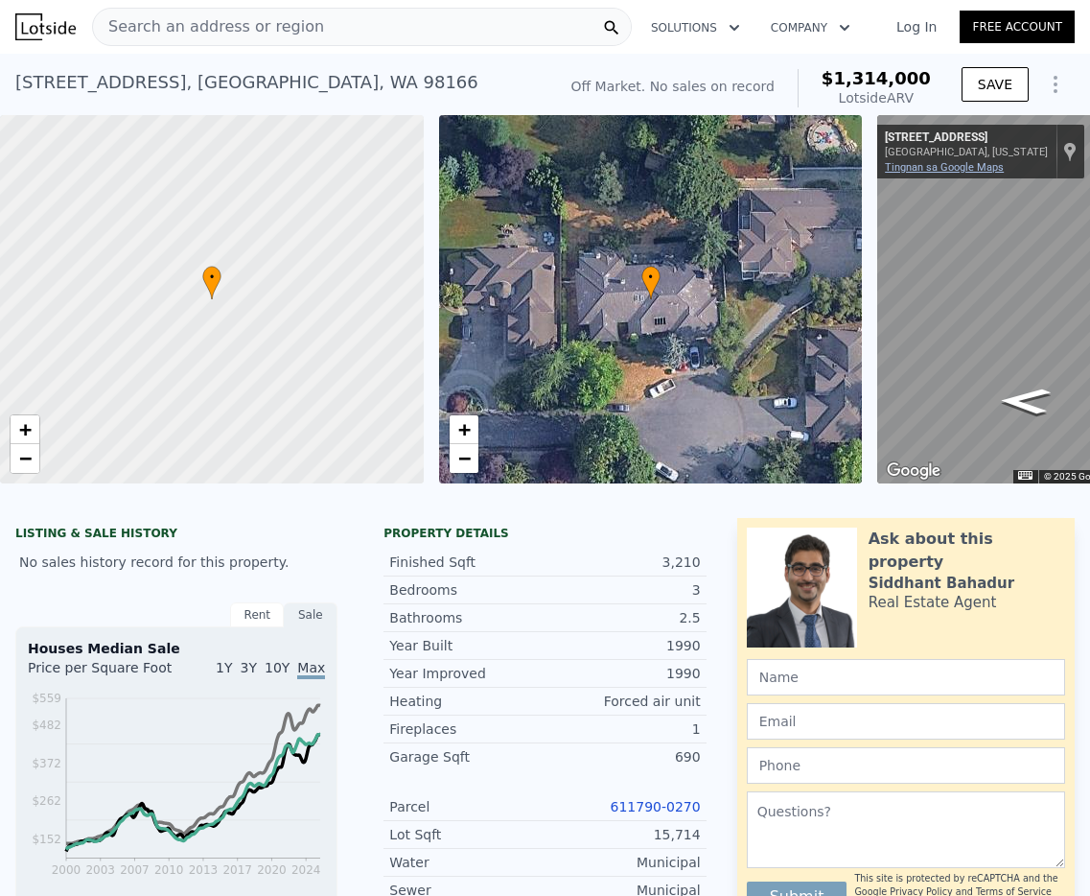 Image resolution: width=1090 pixels, height=896 pixels. I want to click on tspan: 2020, so click(271, 870).